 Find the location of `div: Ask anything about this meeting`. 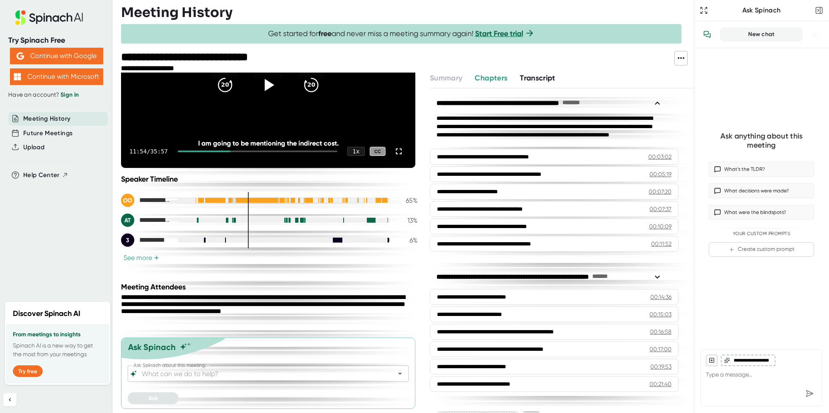

div: Ask anything about this meeting is located at coordinates (762, 141).